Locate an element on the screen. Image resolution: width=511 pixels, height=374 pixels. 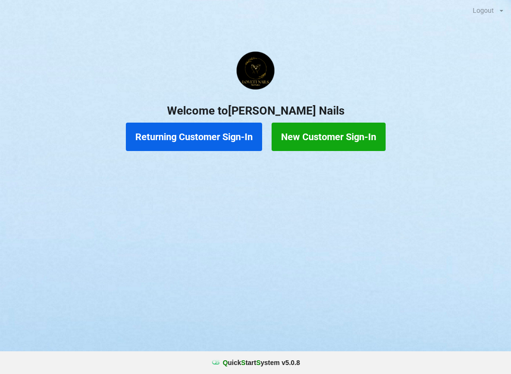
button: New Customer Sign-In is located at coordinates (329, 137).